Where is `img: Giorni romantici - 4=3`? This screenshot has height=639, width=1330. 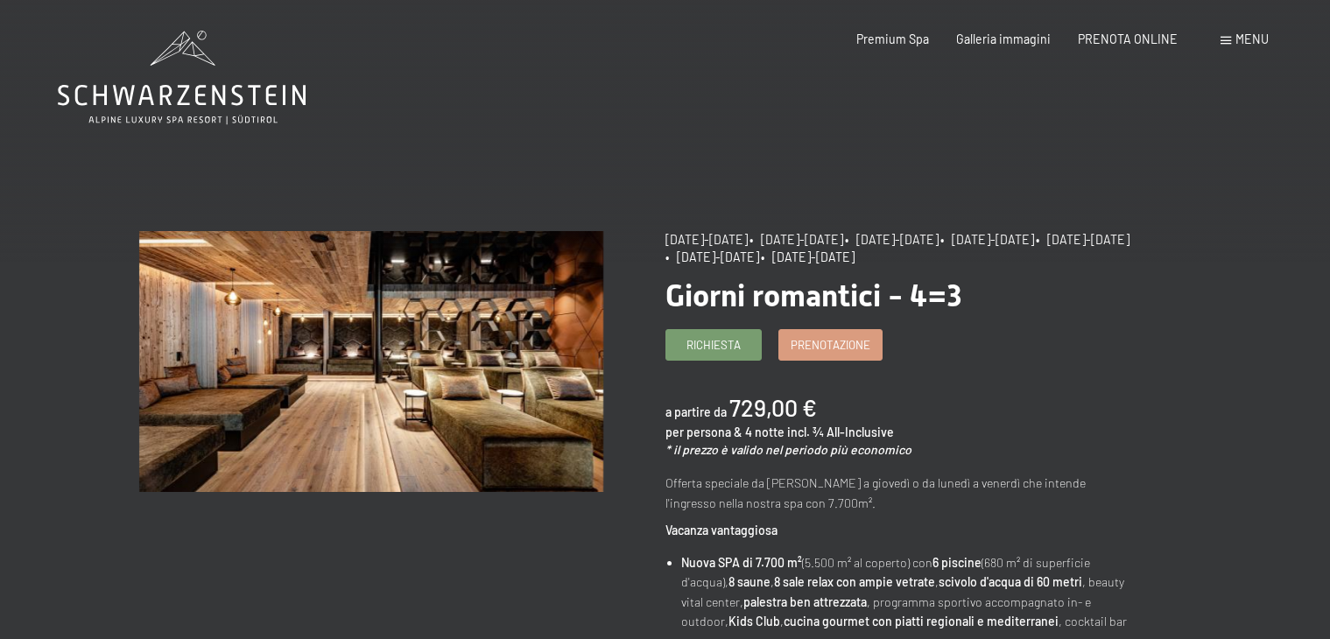
img: Giorni romantici - 4=3 is located at coordinates (371, 362).